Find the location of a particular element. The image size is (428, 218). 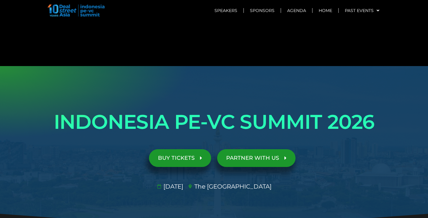

a: Sponsors is located at coordinates (262, 11).